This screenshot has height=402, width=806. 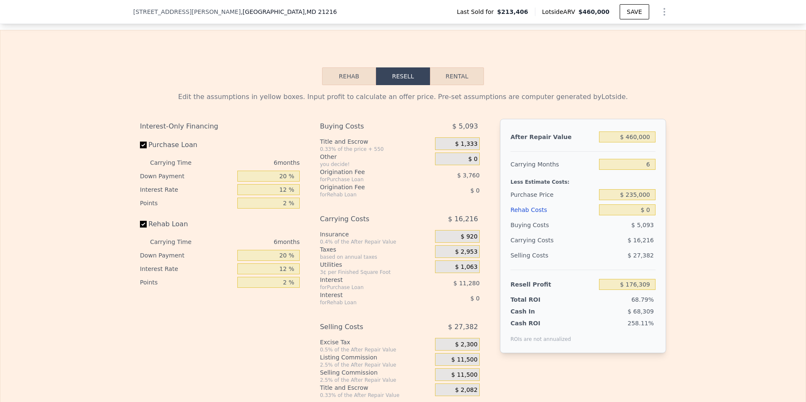 What do you see at coordinates (321, 12) in the screenshot?
I see `span: , MD 21216` at bounding box center [321, 12].